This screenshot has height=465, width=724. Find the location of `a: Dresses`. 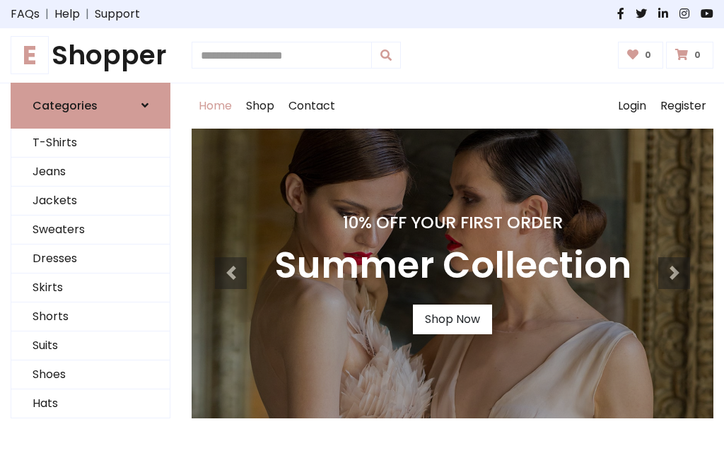

a: Dresses is located at coordinates (91, 259).